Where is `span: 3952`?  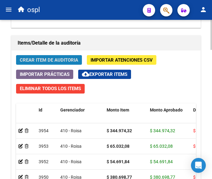 span: 3952 is located at coordinates (44, 161).